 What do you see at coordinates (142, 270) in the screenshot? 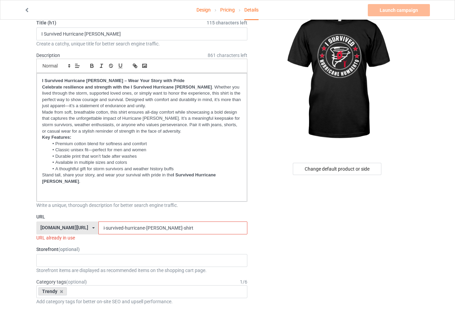
I see `div: Storefront items are displayed as recommended items on the shopping cart page.` at bounding box center [142, 270].